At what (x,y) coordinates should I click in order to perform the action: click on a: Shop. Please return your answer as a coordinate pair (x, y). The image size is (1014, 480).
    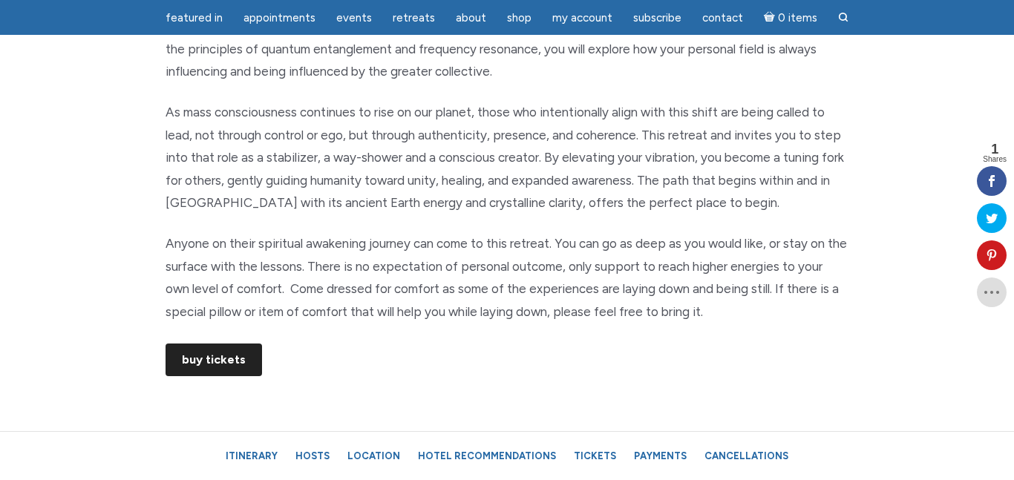
    Looking at the image, I should click on (519, 18).